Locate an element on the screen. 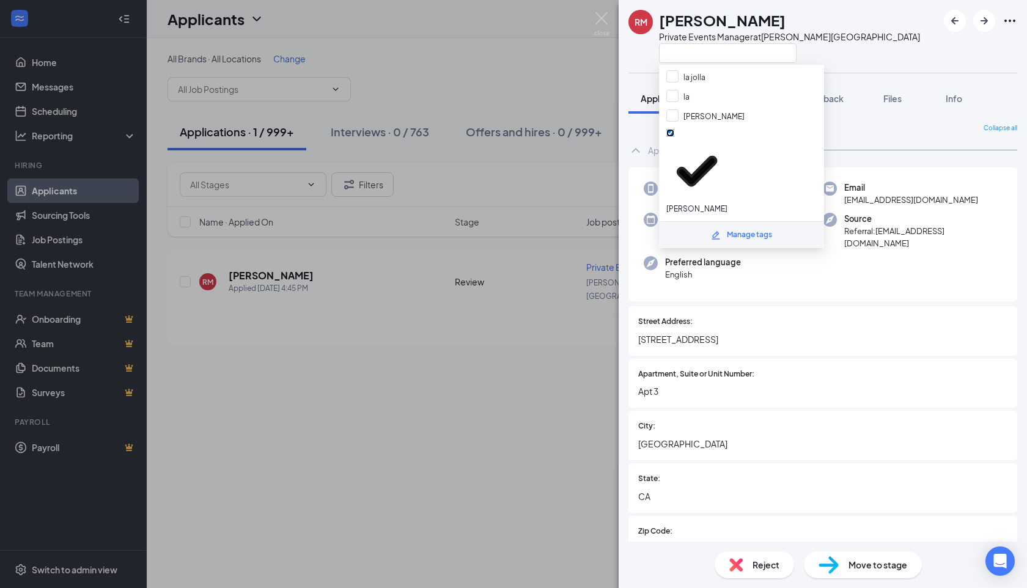  svg: Pencil is located at coordinates (716, 235).